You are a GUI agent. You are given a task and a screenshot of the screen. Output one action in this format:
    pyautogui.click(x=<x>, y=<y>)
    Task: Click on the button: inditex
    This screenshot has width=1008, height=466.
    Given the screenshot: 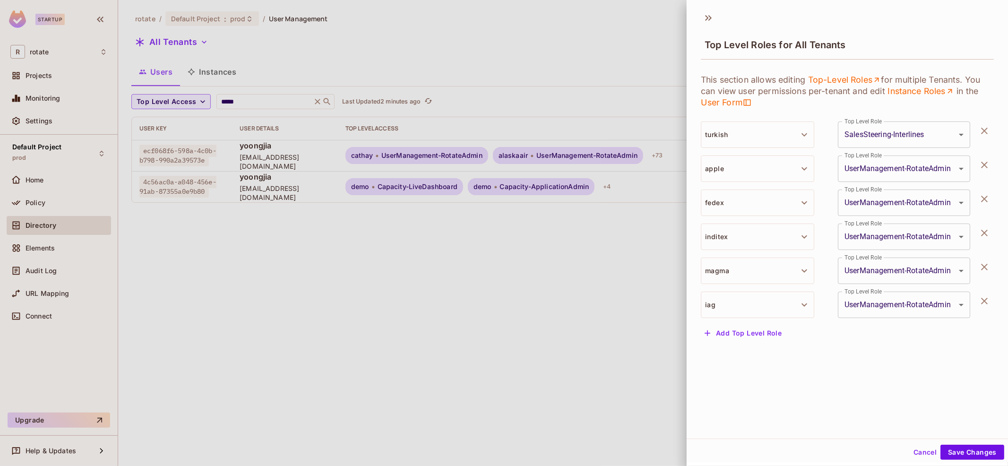 What is the action you would take?
    pyautogui.click(x=757, y=237)
    